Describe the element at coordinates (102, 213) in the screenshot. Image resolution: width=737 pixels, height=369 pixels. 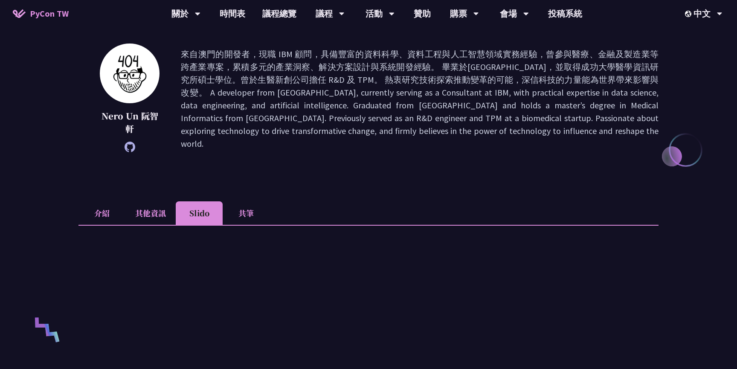
I see `li: 介紹` at that location.